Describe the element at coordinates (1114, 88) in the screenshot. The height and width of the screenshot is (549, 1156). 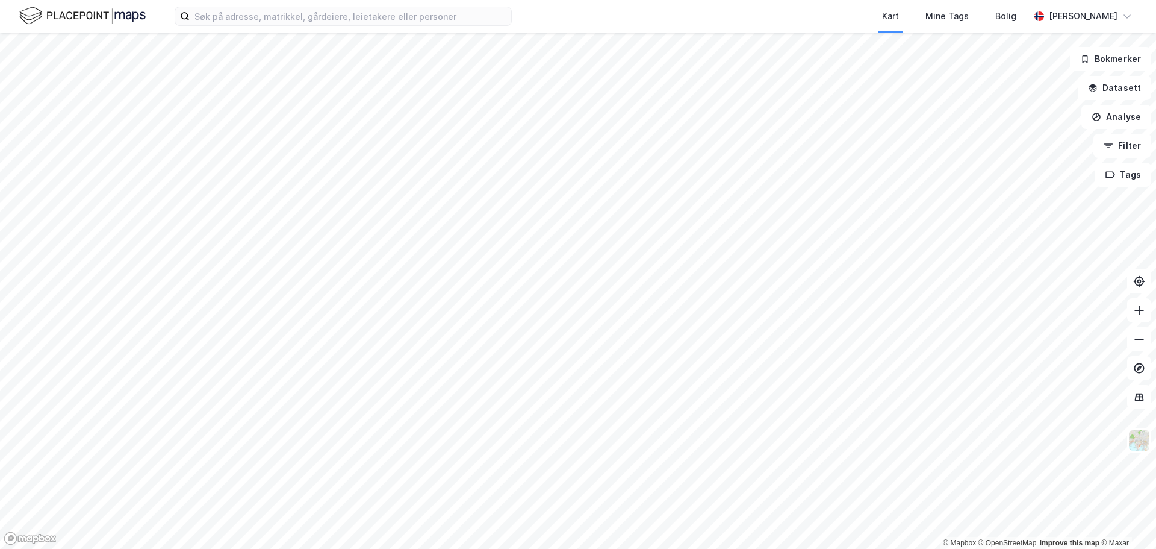
I see `button: Datasett` at that location.